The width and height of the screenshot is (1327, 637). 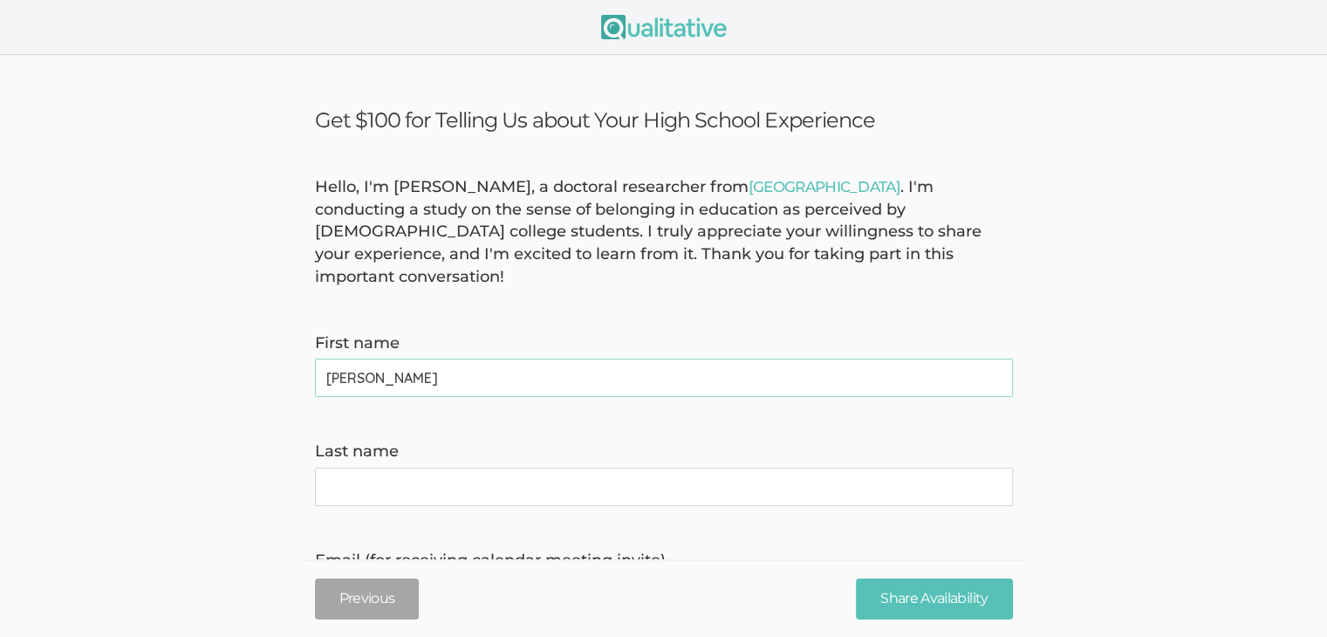 I want to click on img: Qualitative, so click(x=664, y=27).